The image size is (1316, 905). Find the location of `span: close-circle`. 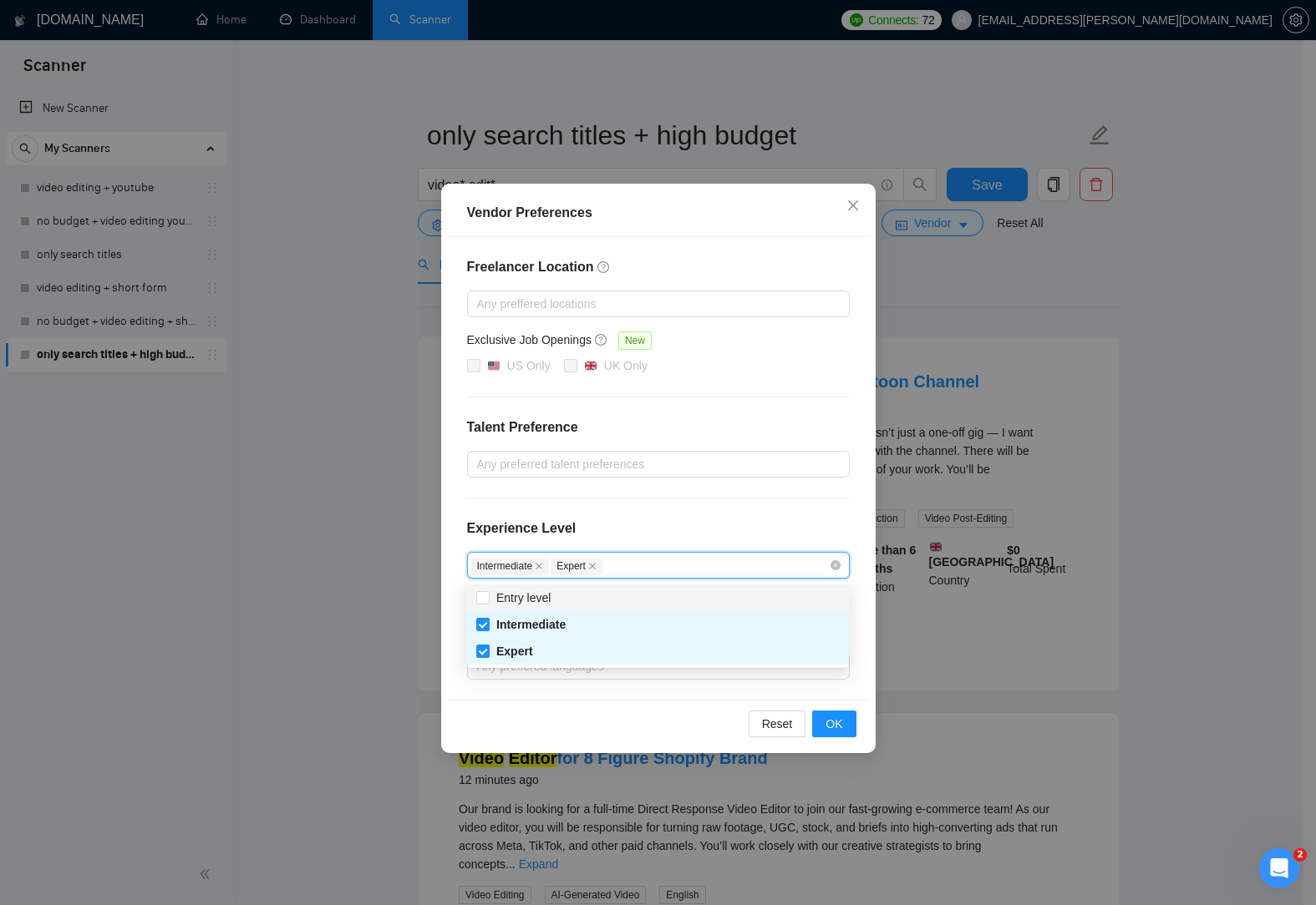

span: close-circle is located at coordinates (836, 566).